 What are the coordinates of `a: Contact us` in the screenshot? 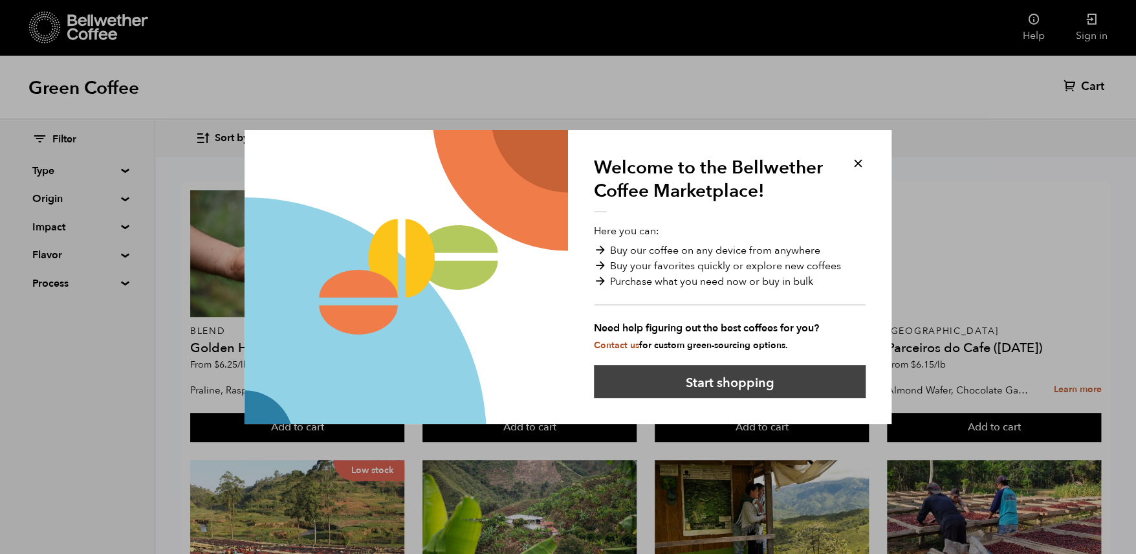 It's located at (616, 345).